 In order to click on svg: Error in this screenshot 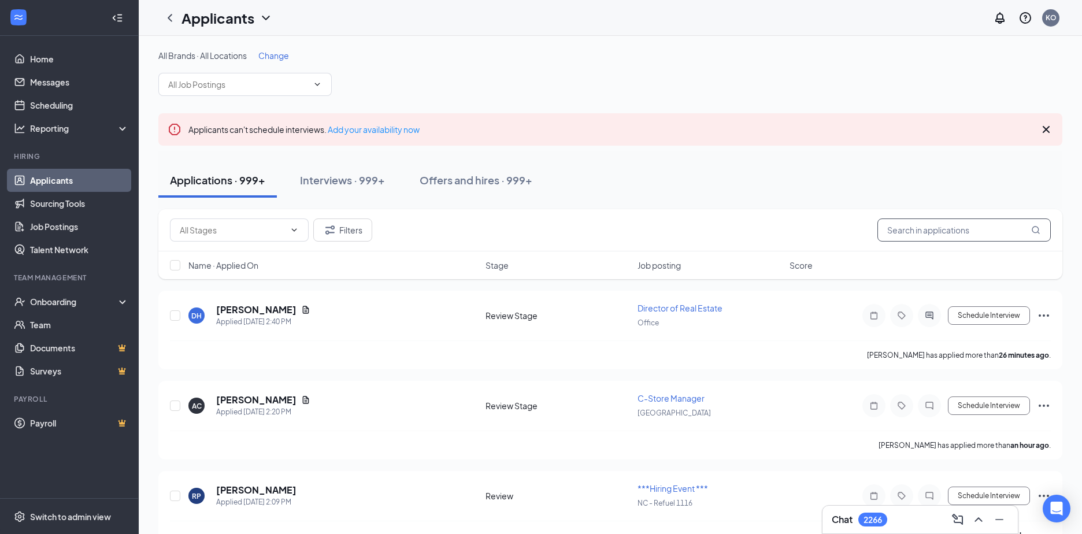, I will do `click(175, 129)`.